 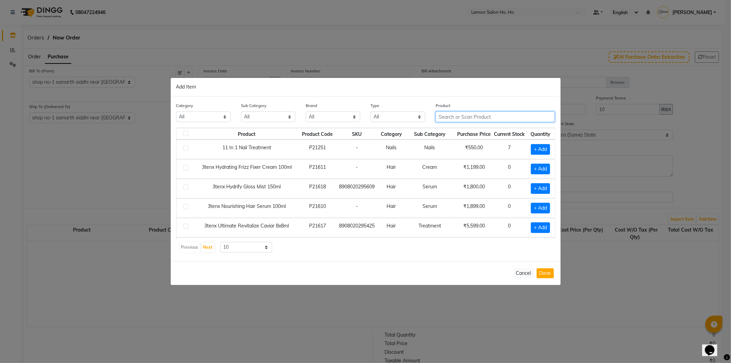 I want to click on td: Cream, so click(x=430, y=169).